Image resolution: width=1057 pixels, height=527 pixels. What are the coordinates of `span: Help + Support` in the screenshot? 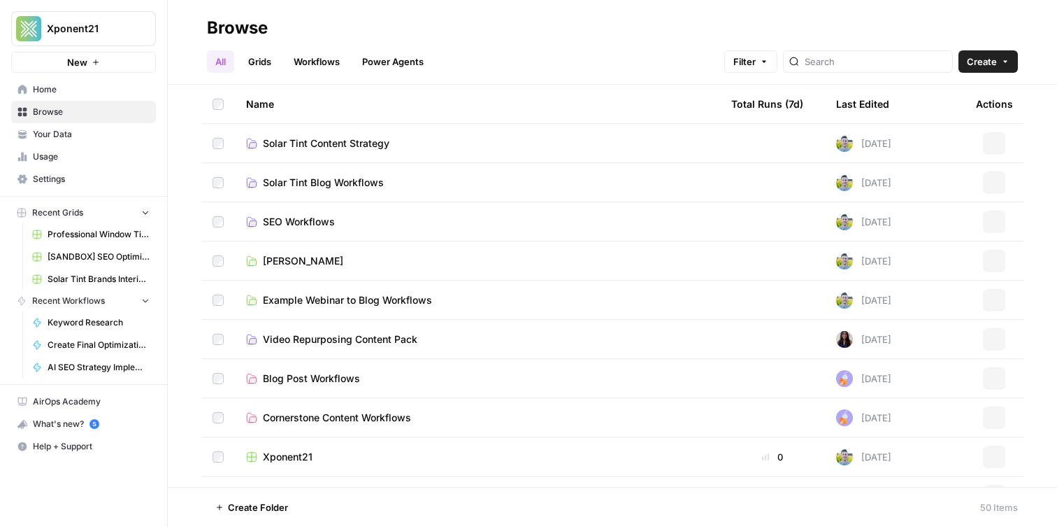 It's located at (91, 446).